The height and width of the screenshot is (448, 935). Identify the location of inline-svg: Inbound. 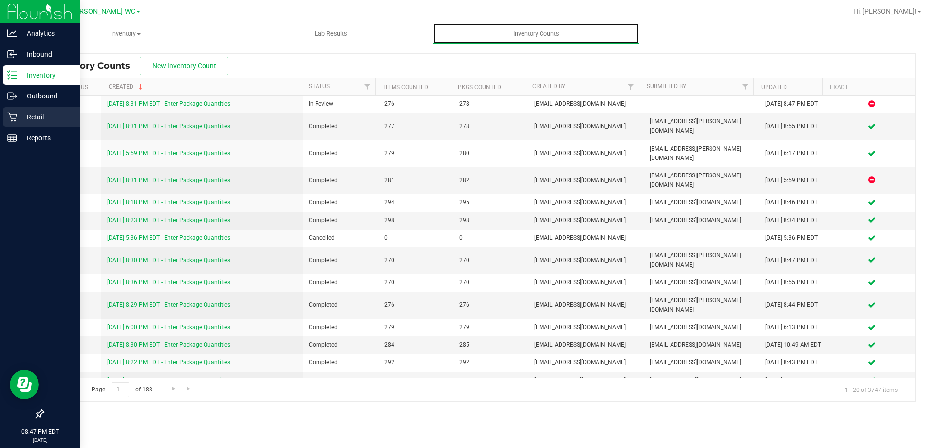
(12, 54).